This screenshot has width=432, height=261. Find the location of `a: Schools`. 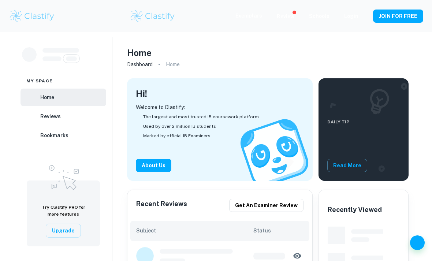

a: Schools is located at coordinates (319, 16).